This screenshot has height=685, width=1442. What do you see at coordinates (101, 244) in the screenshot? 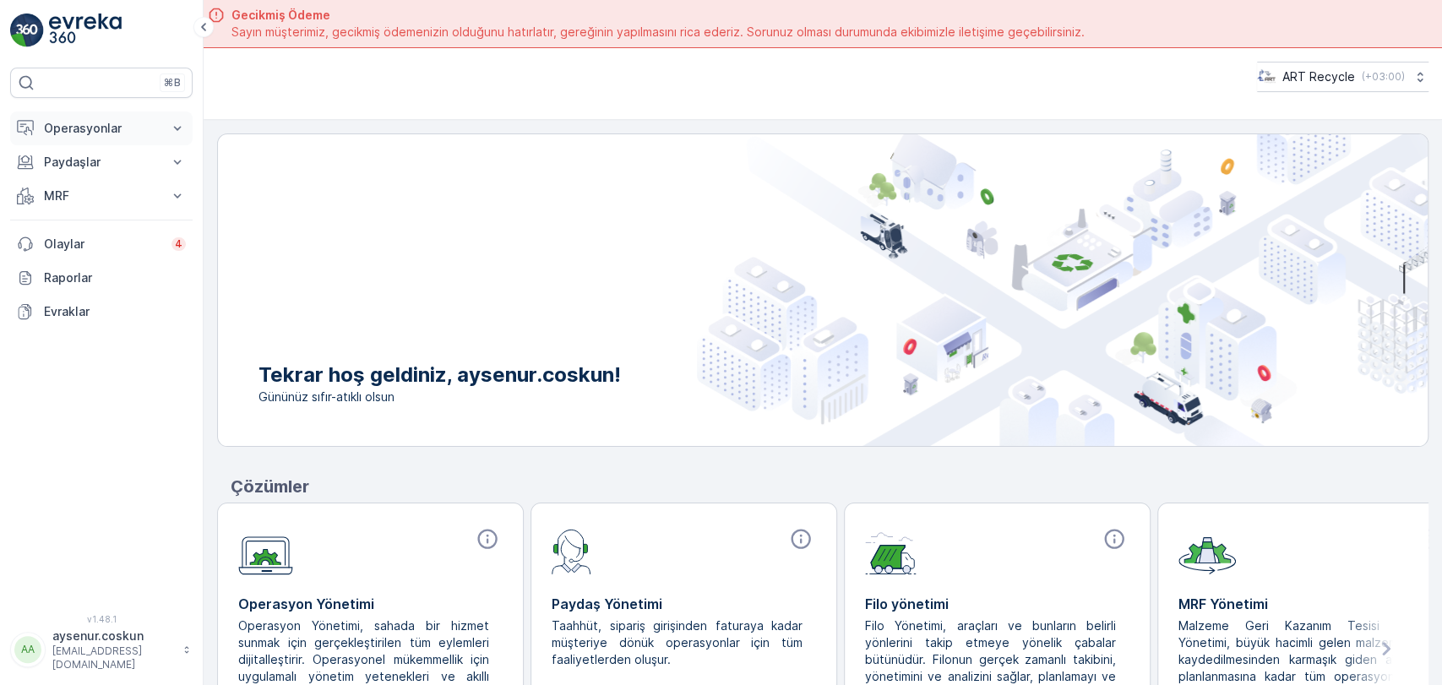
I see `a: Olaylar4` at bounding box center [101, 244].